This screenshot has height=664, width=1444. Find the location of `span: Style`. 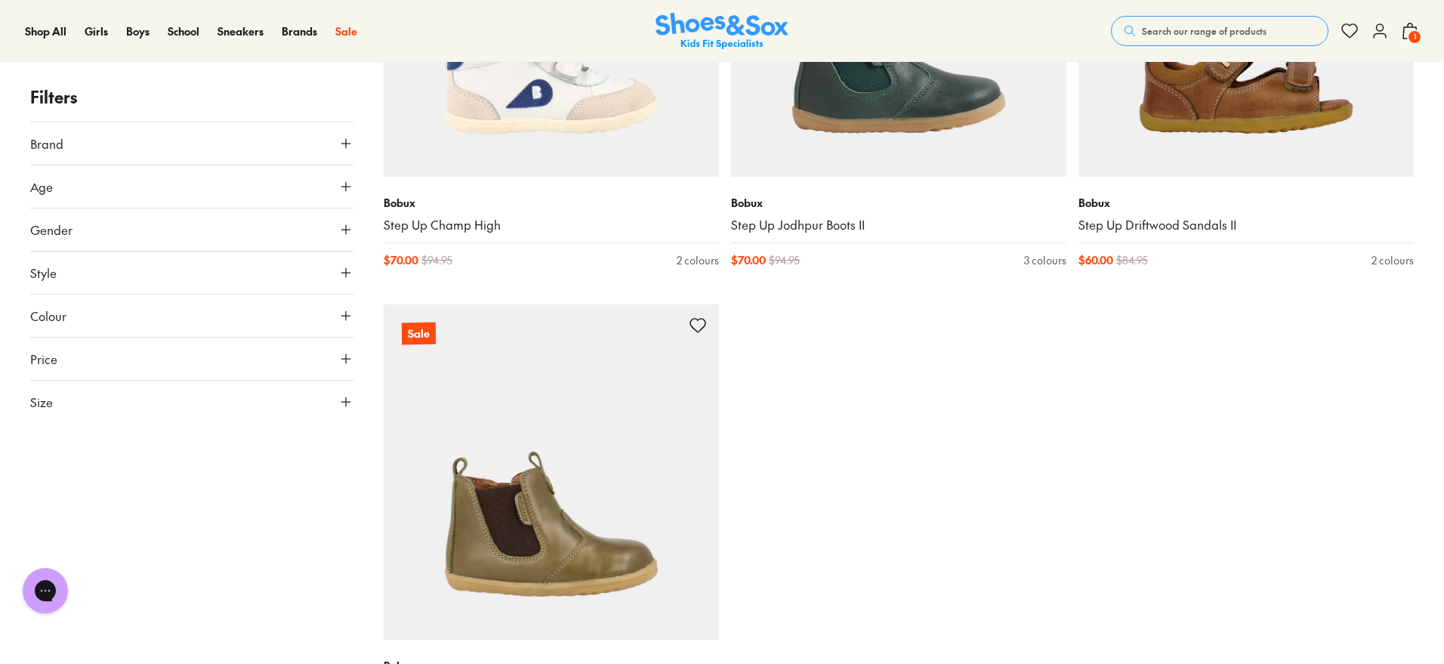

span: Style is located at coordinates (43, 273).